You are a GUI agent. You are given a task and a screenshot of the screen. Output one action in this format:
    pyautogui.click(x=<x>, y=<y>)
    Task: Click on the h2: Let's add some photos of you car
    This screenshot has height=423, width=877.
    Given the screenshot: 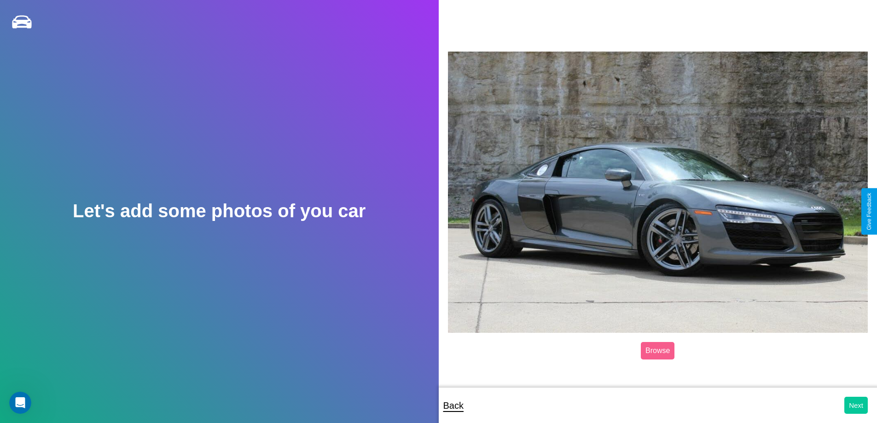 What is the action you would take?
    pyautogui.click(x=219, y=211)
    